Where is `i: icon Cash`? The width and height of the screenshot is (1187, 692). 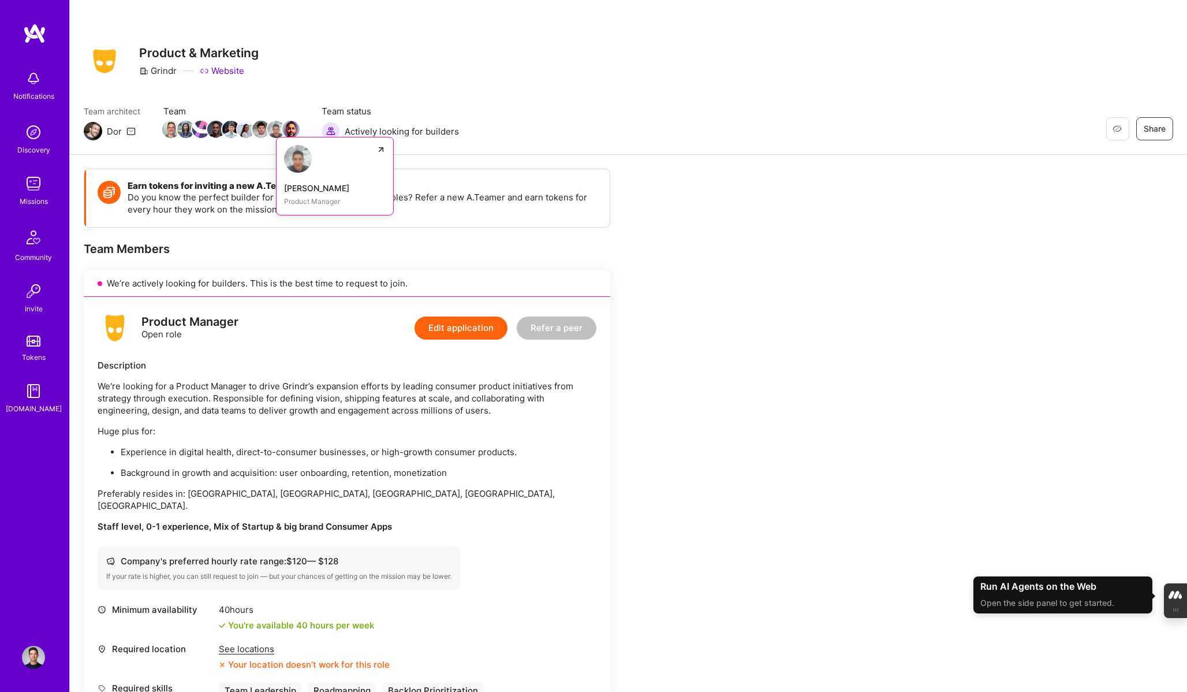 i: icon Cash is located at coordinates (110, 561).